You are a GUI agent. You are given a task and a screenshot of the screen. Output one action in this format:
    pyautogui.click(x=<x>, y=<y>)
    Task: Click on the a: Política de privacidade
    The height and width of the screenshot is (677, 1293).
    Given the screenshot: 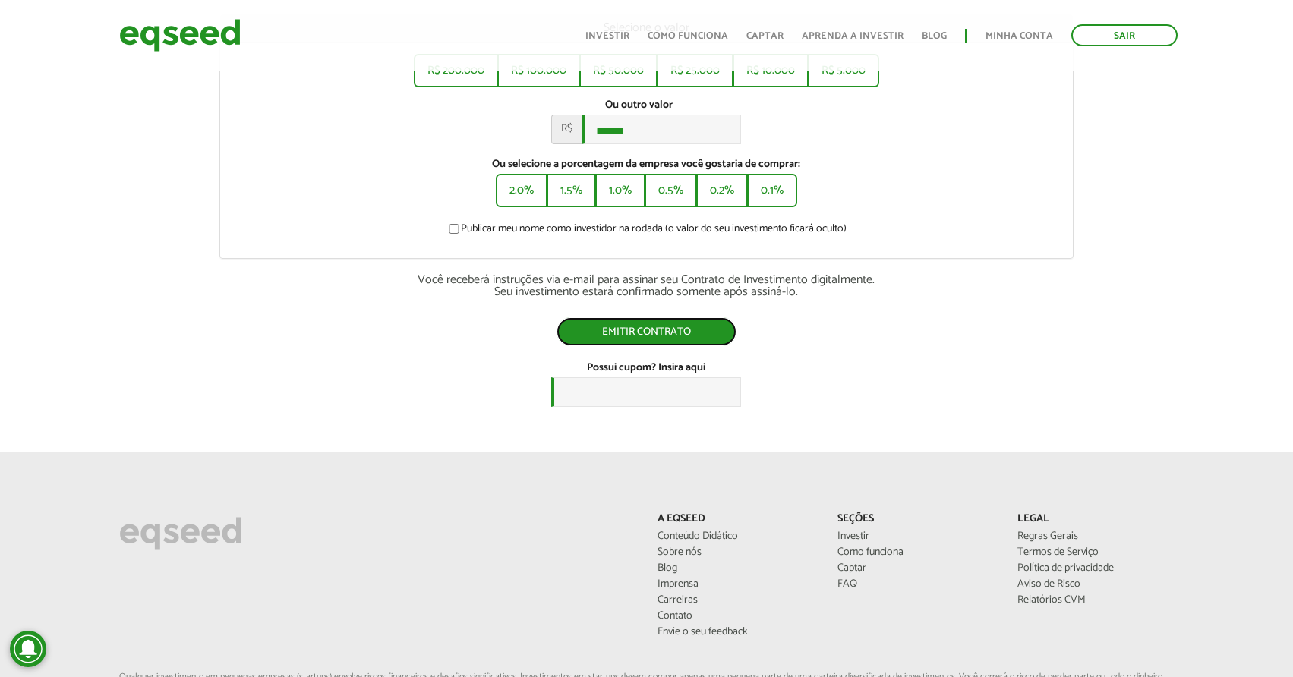 What is the action you would take?
    pyautogui.click(x=1096, y=569)
    